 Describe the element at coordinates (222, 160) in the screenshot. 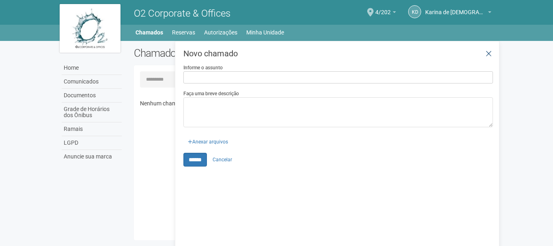

I see `a: Cancelar` at that location.